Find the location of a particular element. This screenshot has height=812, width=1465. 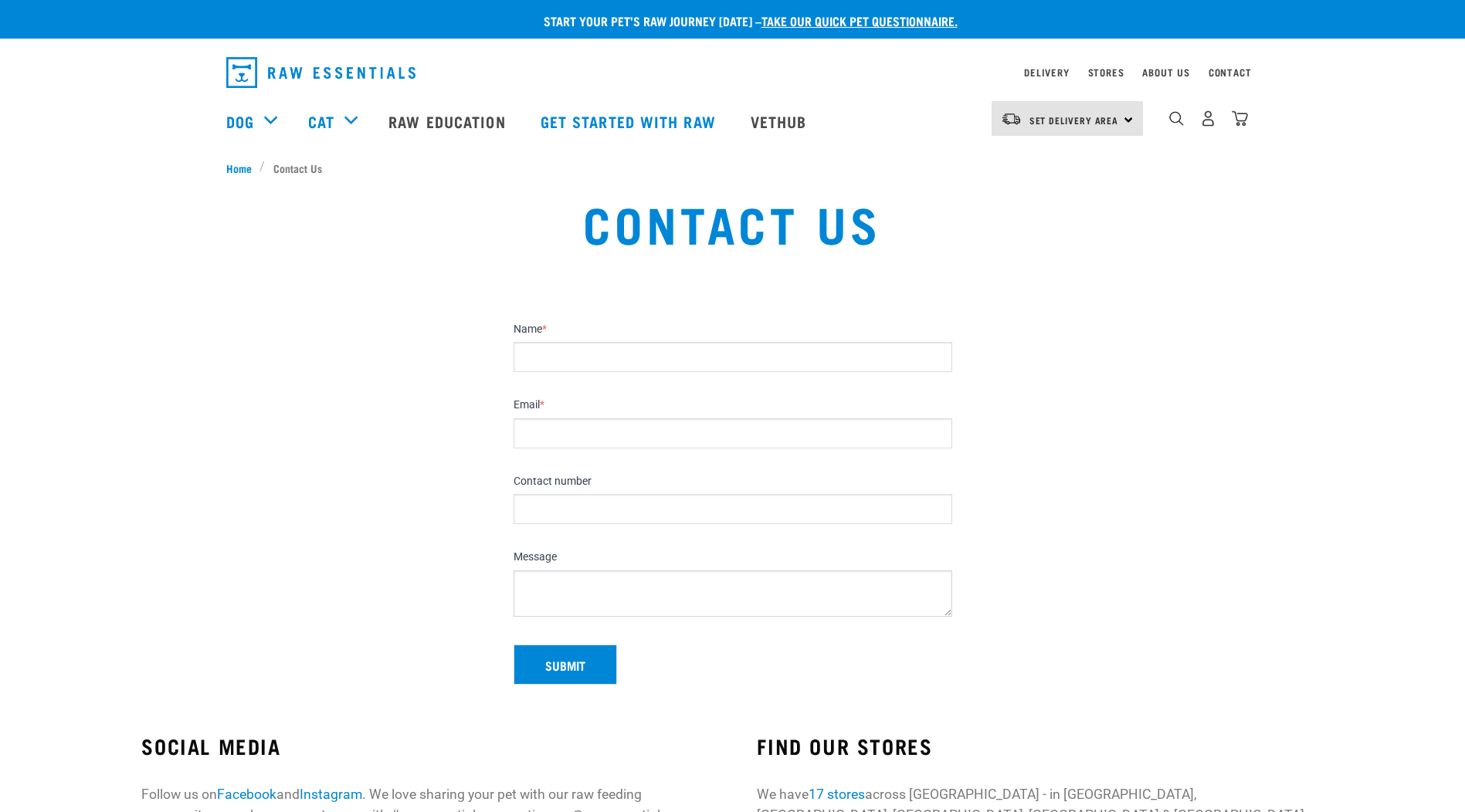

button: Submit is located at coordinates (566, 664).